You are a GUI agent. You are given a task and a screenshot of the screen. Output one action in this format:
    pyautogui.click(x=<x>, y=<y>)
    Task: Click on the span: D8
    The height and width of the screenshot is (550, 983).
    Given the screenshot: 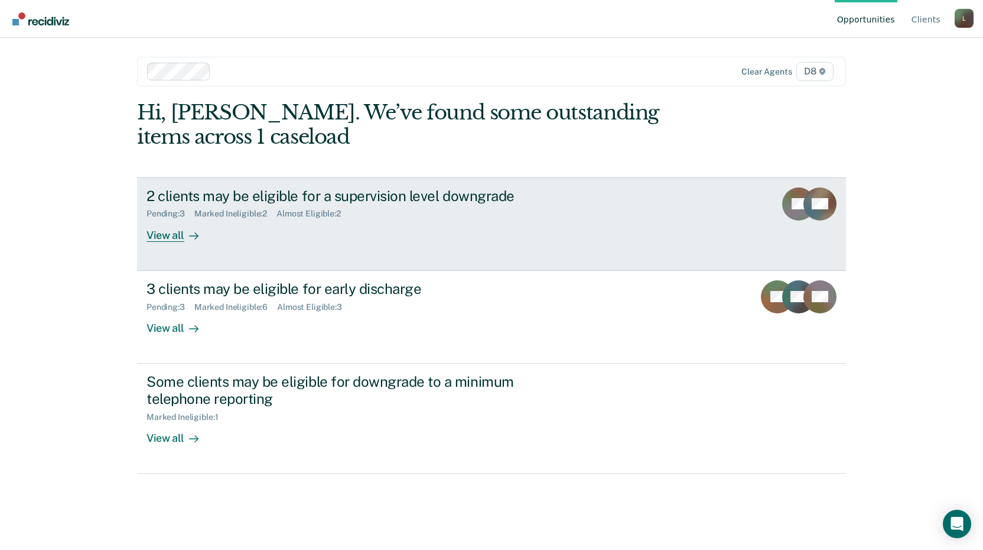 What is the action you would take?
    pyautogui.click(x=815, y=72)
    